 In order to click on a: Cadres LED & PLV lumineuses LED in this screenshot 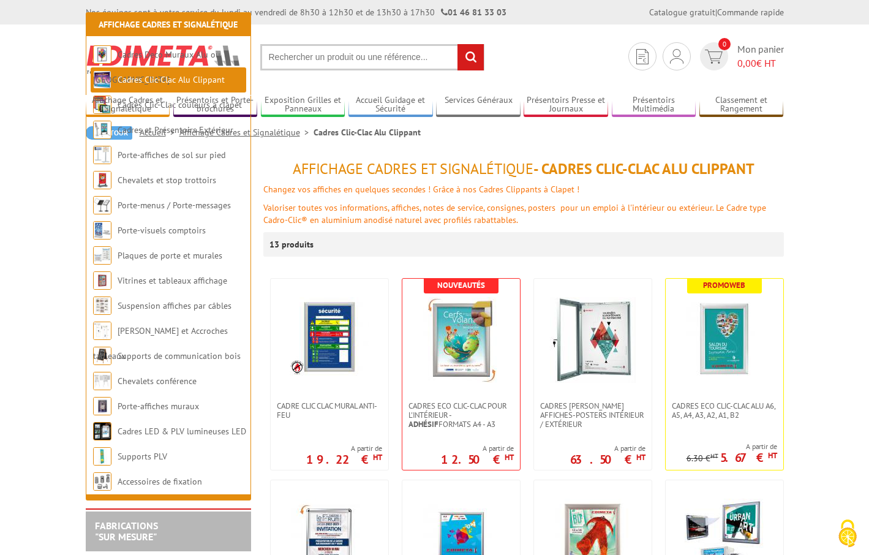, I will do `click(182, 431)`.